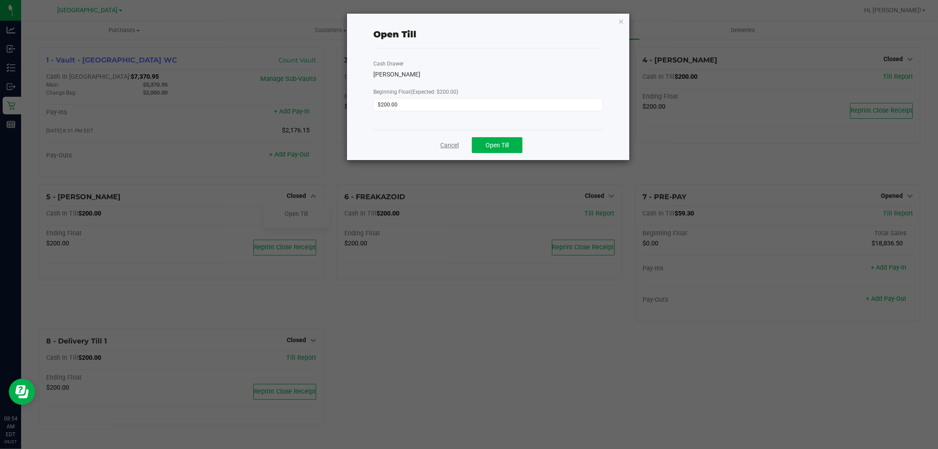 This screenshot has height=449, width=938. I want to click on span: Beginning Float, so click(416, 92).